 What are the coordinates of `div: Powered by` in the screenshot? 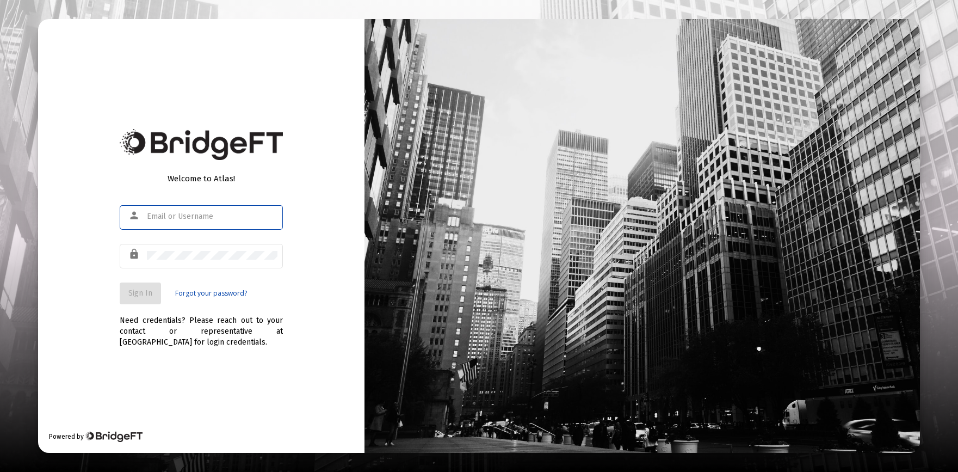 It's located at (95, 436).